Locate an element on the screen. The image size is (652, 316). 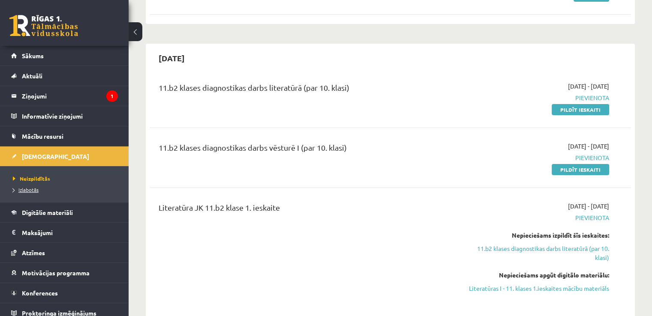
legend: Informatīvie ziņojumi is located at coordinates (70, 116).